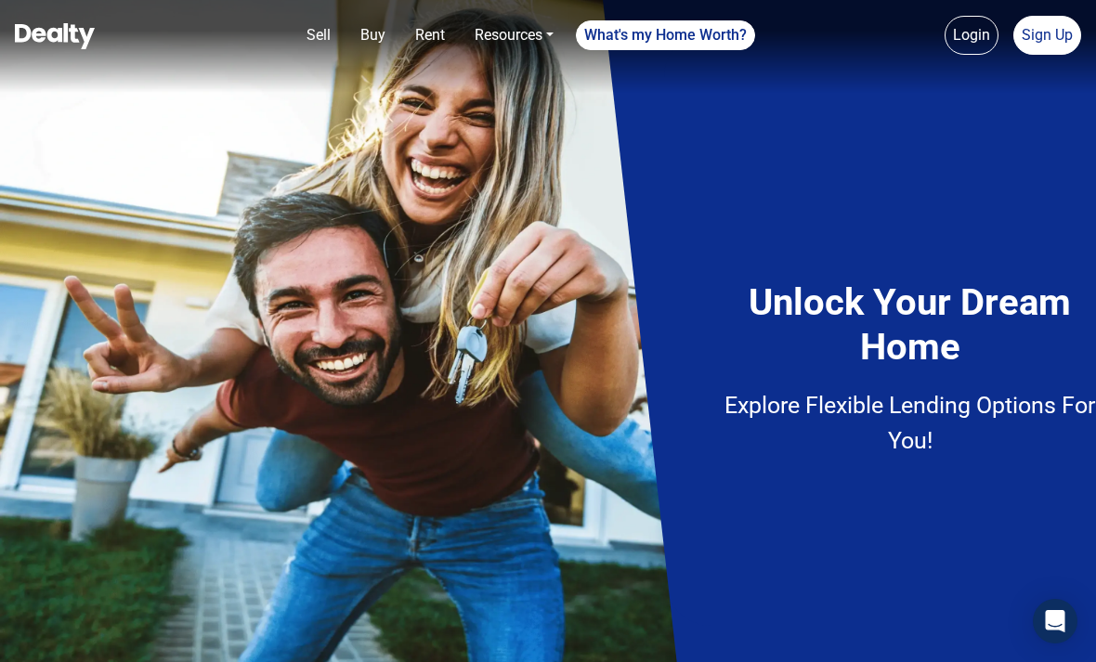 The height and width of the screenshot is (662, 1096). I want to click on div: Open Intercom Messenger, so click(1055, 621).